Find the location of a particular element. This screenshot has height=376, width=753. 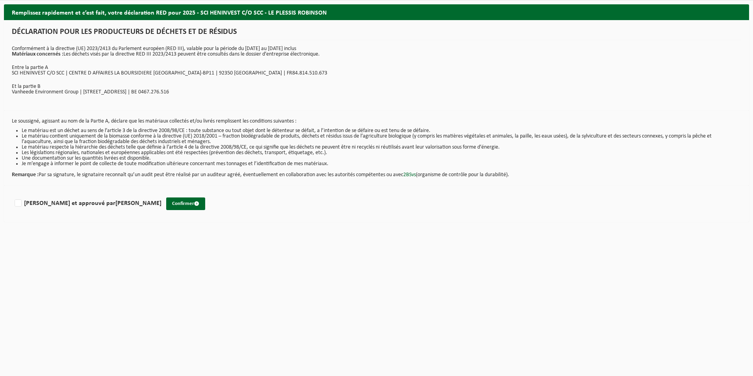

h1: DÉCLARATION POUR LES PRODUCTEURS DE DÉCHETS ET DE RÉSIDUS is located at coordinates (377, 34).